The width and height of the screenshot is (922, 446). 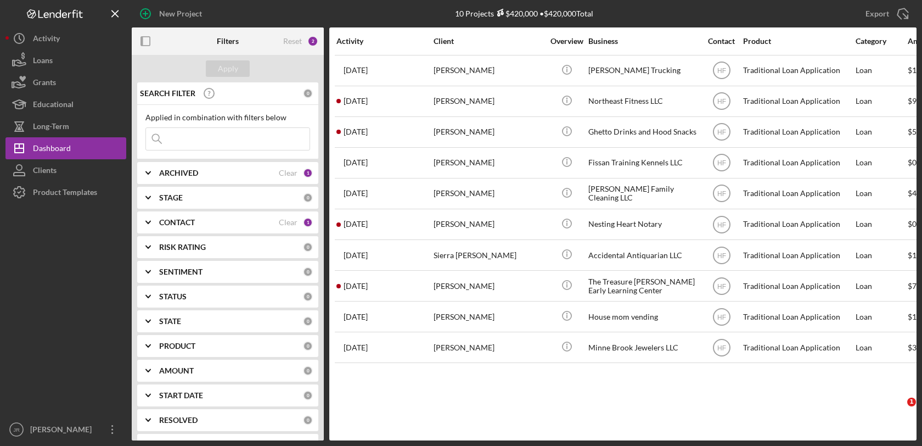 I want to click on text: JR, so click(x=16, y=429).